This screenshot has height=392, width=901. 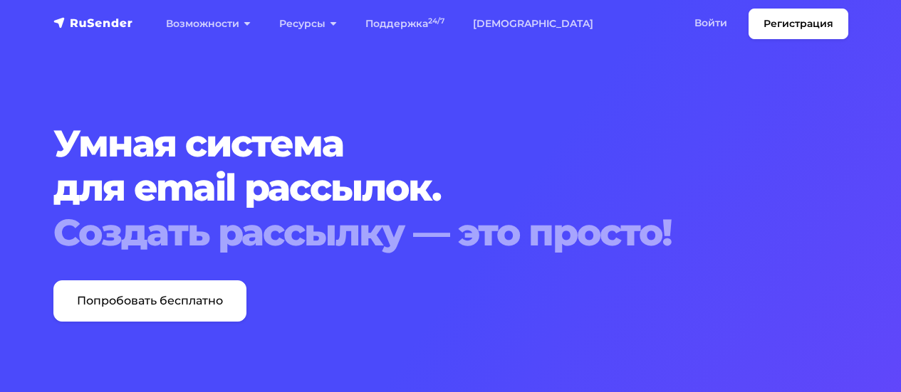 I want to click on div: Создать рассылку — это просто!, so click(x=451, y=233).